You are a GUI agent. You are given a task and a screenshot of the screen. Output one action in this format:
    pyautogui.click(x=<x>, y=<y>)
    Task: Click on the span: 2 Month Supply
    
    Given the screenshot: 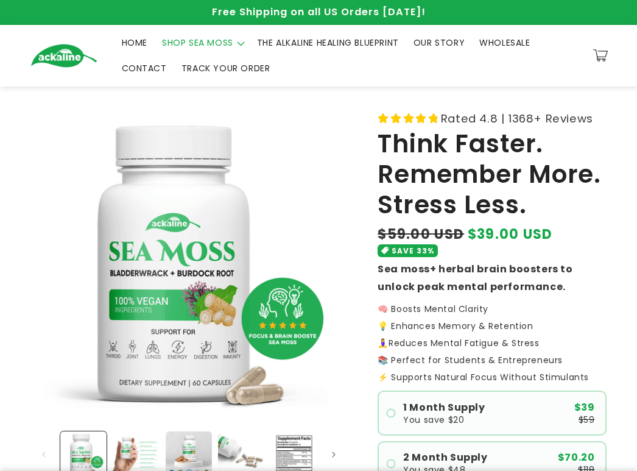 What is the action you would take?
    pyautogui.click(x=446, y=458)
    